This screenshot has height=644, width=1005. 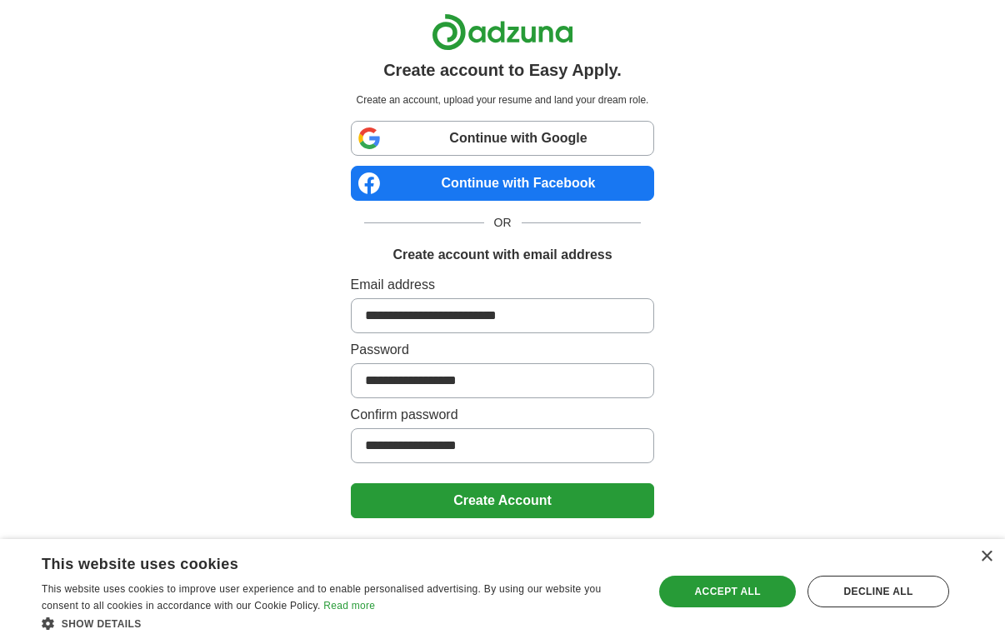 What do you see at coordinates (502, 415) in the screenshot?
I see `label: Confirm password` at bounding box center [502, 415].